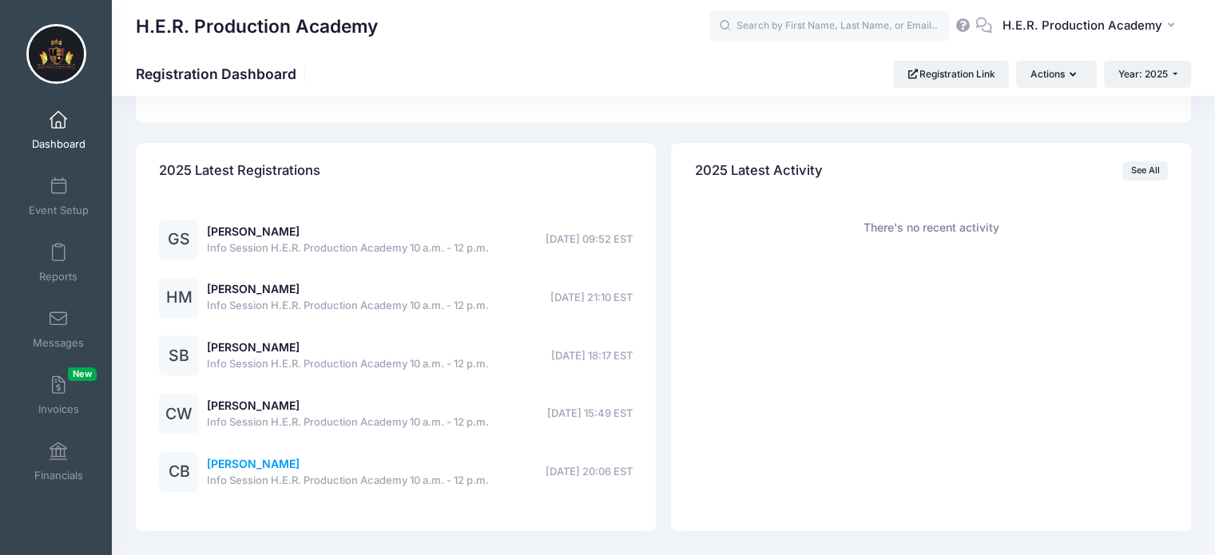 The width and height of the screenshot is (1215, 555). What do you see at coordinates (950, 74) in the screenshot?
I see `a: Registration Link` at bounding box center [950, 74].